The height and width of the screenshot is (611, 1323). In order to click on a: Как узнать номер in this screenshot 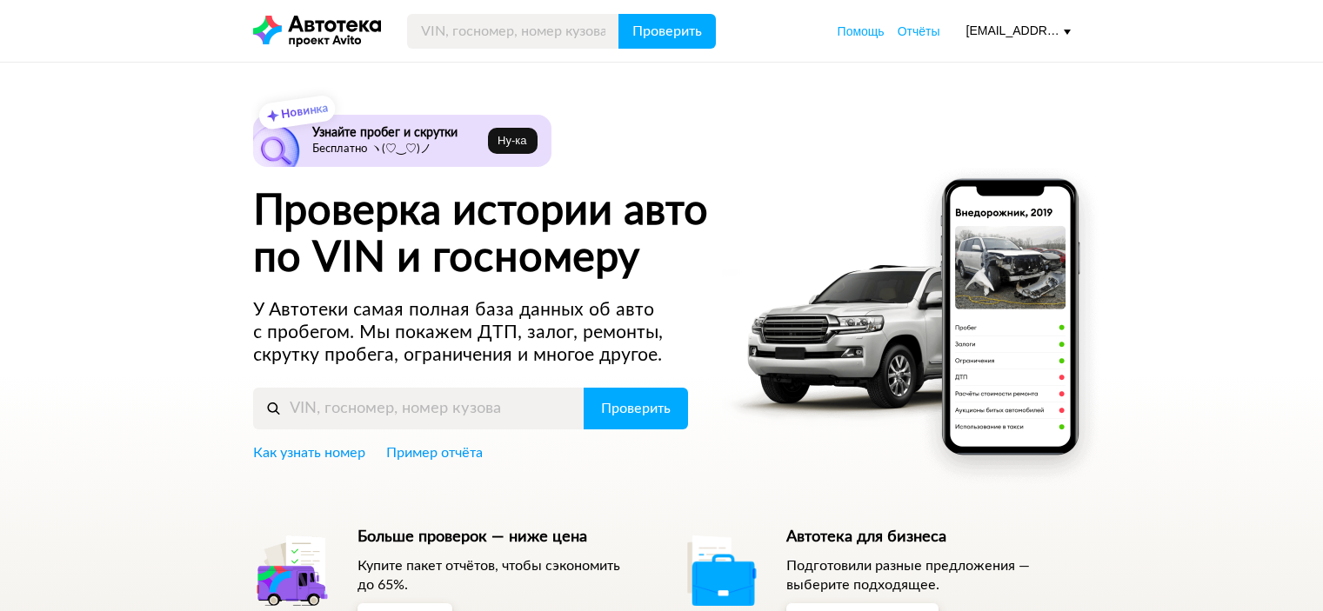, I will do `click(309, 453)`.